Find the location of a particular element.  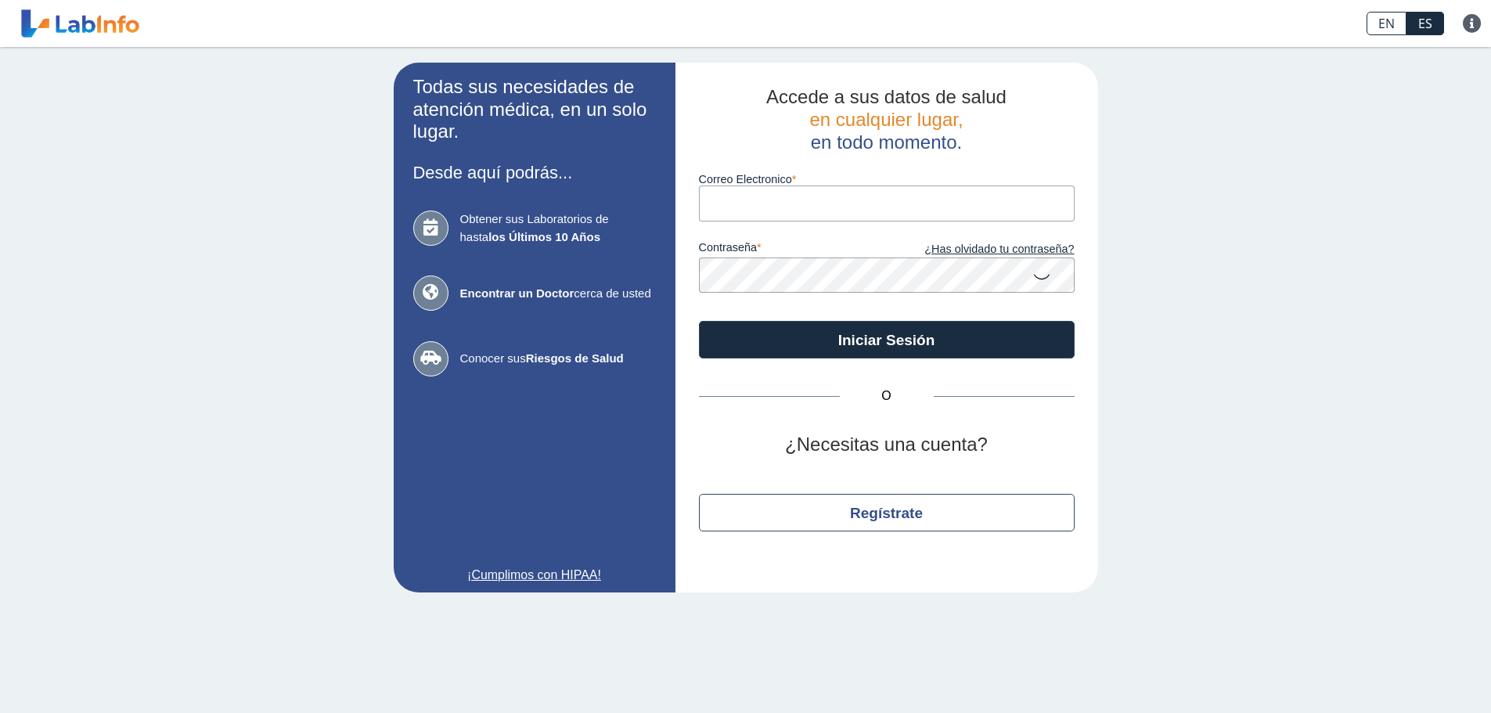

b: Encontrar un Doctor is located at coordinates (517, 293).